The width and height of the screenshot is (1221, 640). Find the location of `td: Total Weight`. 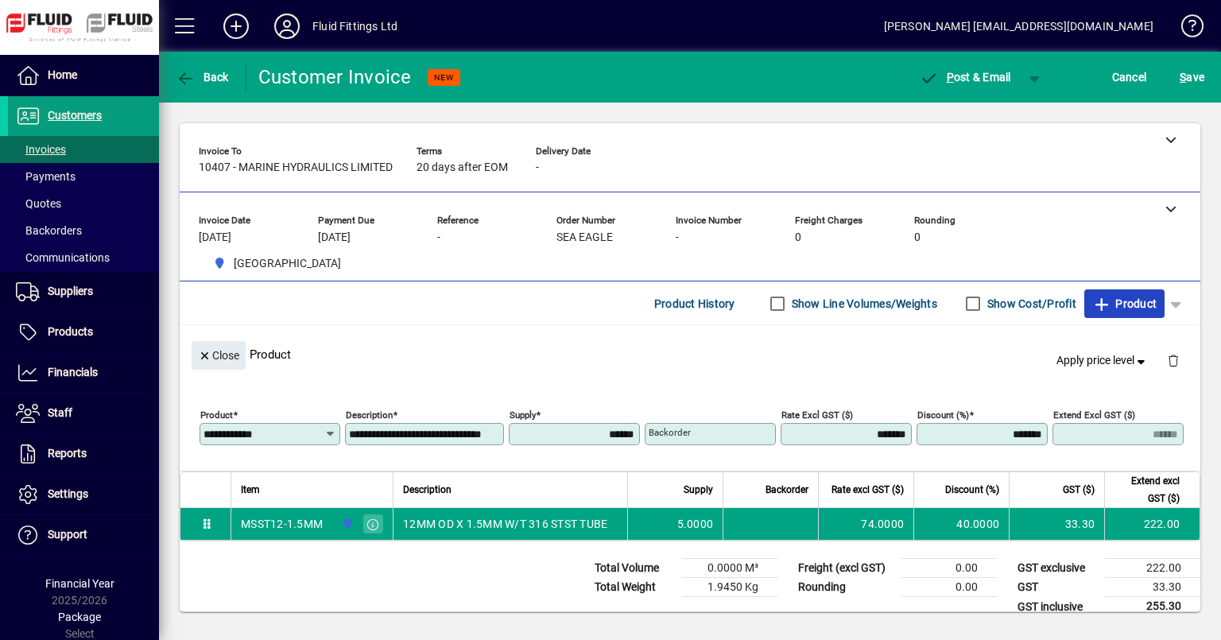

td: Total Weight is located at coordinates (635, 588).